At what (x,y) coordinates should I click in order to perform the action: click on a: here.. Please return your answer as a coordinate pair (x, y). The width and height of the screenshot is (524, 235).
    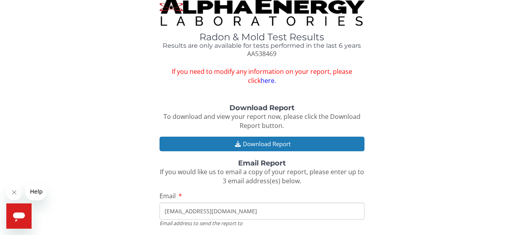
    Looking at the image, I should click on (268, 81).